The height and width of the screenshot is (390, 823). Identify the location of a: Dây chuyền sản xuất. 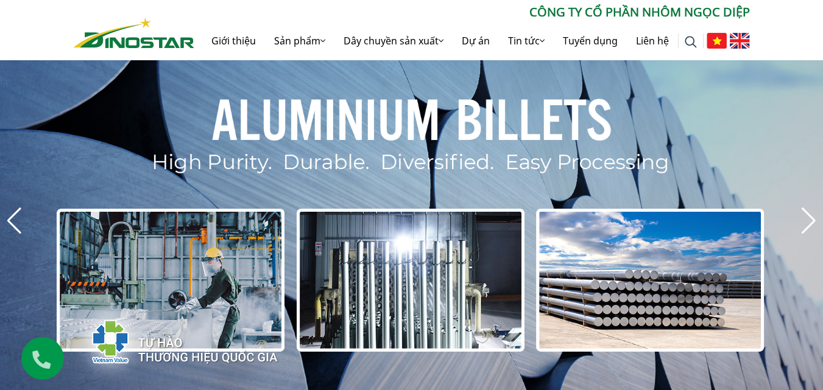
(393, 41).